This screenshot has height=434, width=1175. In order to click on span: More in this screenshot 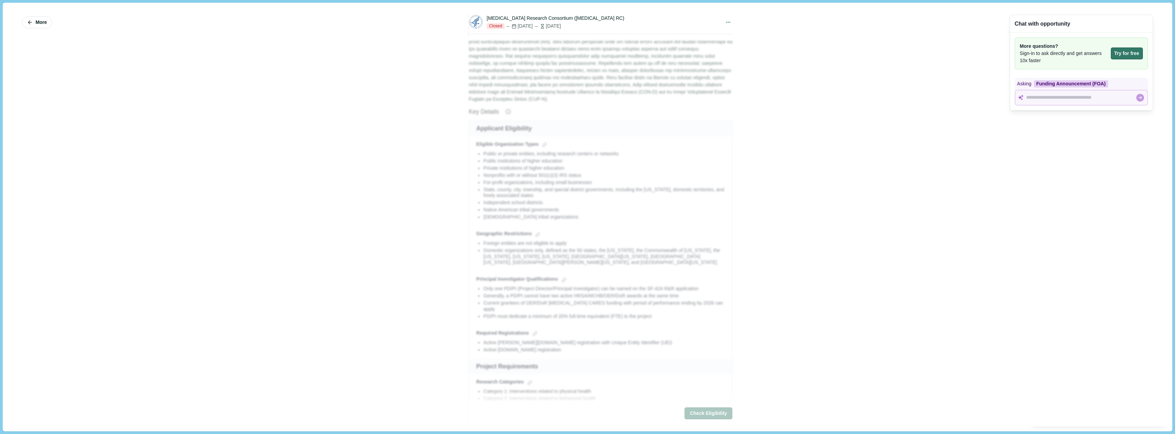, I will do `click(41, 22)`.